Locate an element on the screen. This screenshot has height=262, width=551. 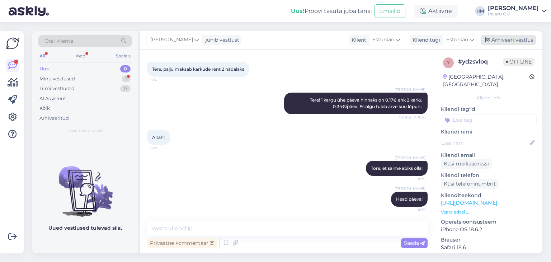
p: Kliendi tag'id is located at coordinates (489, 109).